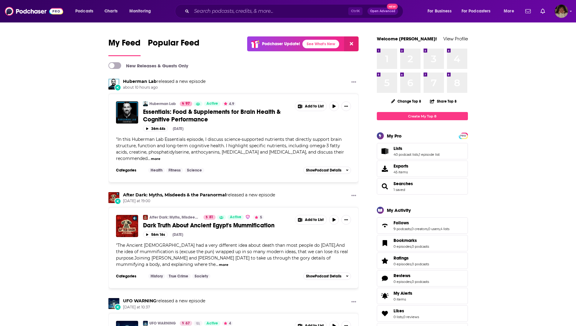  What do you see at coordinates (125, 45) in the screenshot?
I see `span: My Feed` at bounding box center [125, 45].